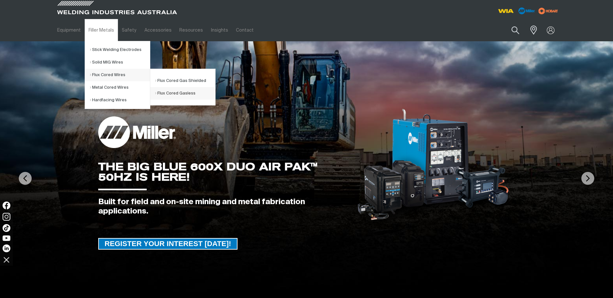 This screenshot has height=298, width=613. Describe the element at coordinates (548, 11) in the screenshot. I see `a: miller` at that location.